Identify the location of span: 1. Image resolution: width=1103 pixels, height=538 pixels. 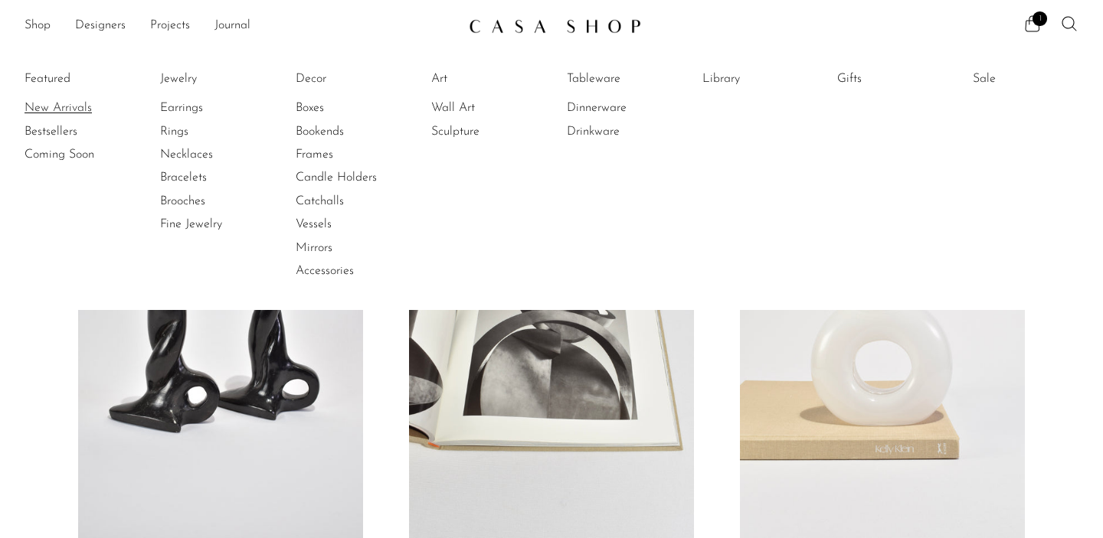
(1039, 18).